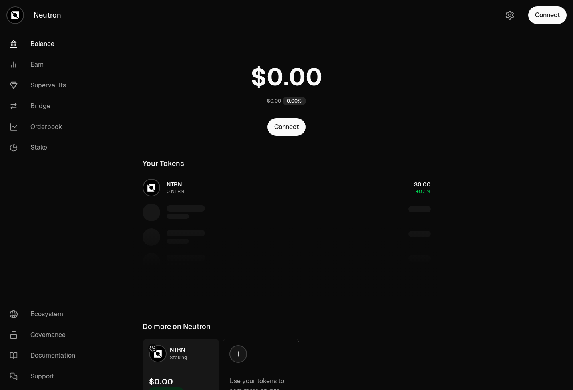 Image resolution: width=573 pixels, height=390 pixels. I want to click on img: NTRN Logo, so click(158, 354).